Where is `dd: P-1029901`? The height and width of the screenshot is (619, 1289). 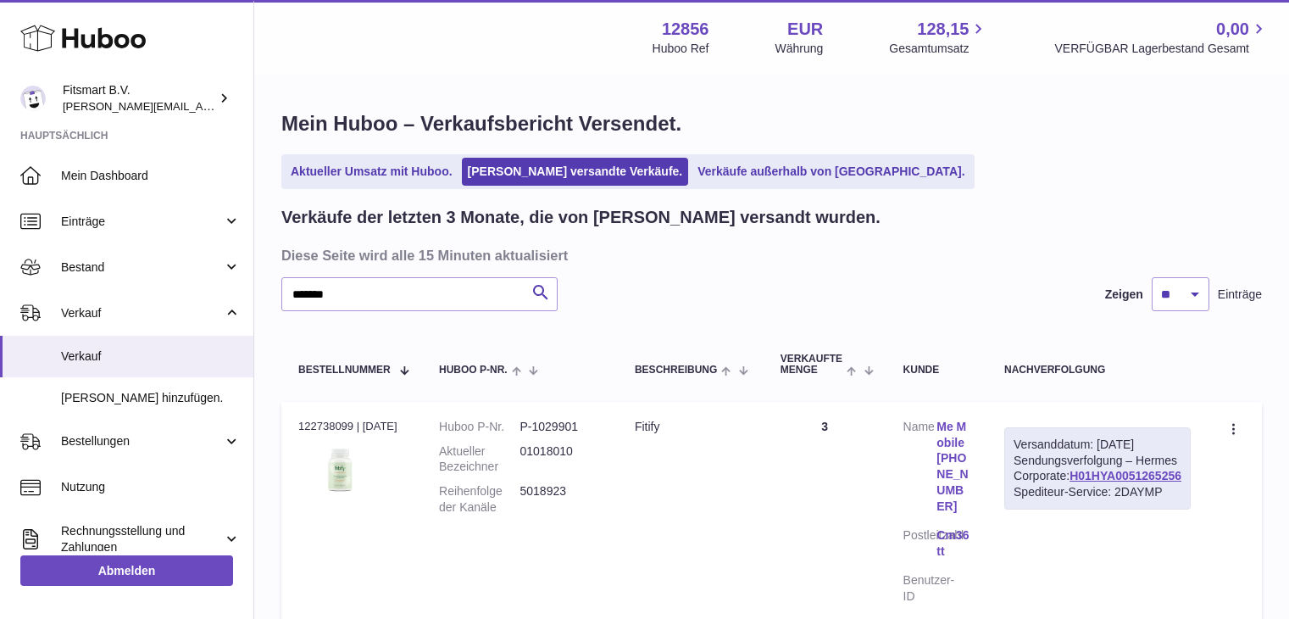
dd: P-1029901 is located at coordinates (559, 426).